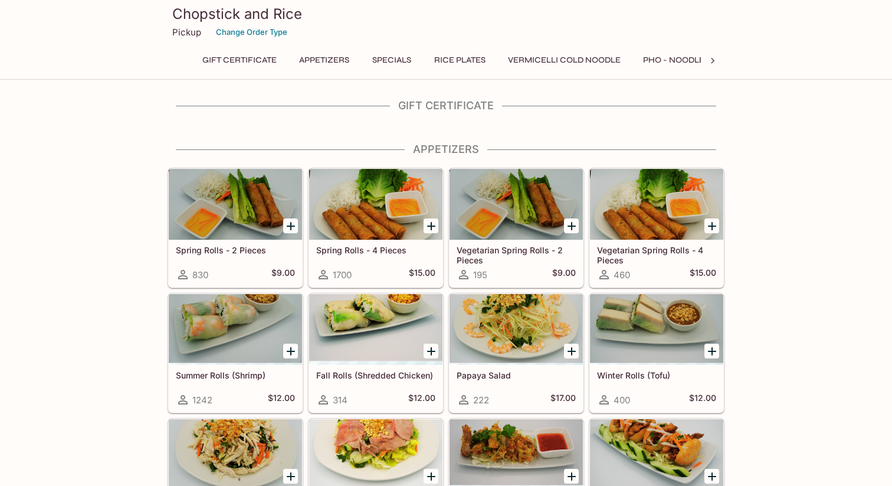 This screenshot has height=486, width=892. Describe the element at coordinates (235, 228) in the screenshot. I see `a: Spring Rolls - 2 Pieces830$9.00` at that location.